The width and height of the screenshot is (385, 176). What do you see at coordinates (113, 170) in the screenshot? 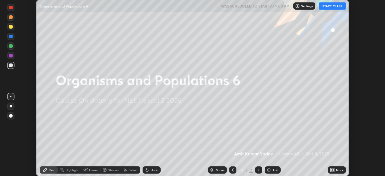
I see `div: Shapes` at bounding box center [113, 170].